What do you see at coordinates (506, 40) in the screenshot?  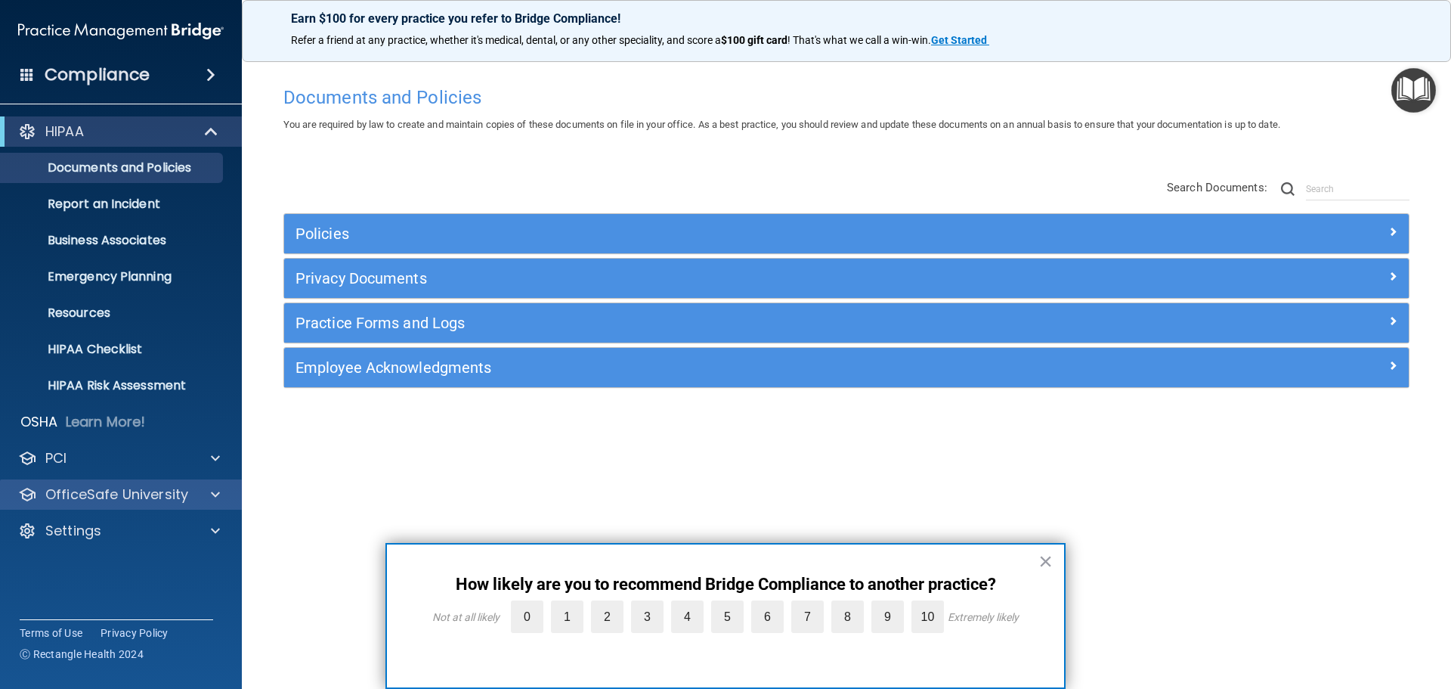 I see `span: Refer a friend at any practice, whether it's medical, dental, or any other speciality, and score a` at bounding box center [506, 40].